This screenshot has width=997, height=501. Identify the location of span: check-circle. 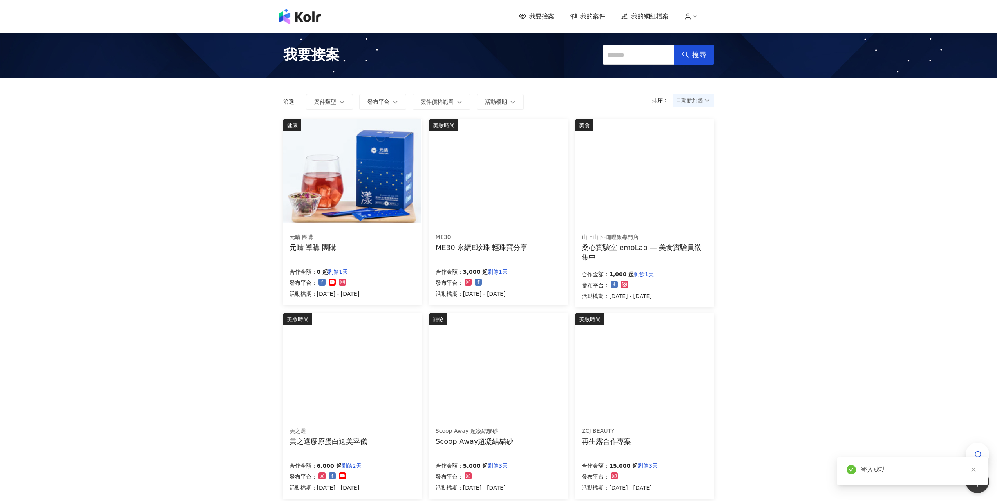
(852, 470).